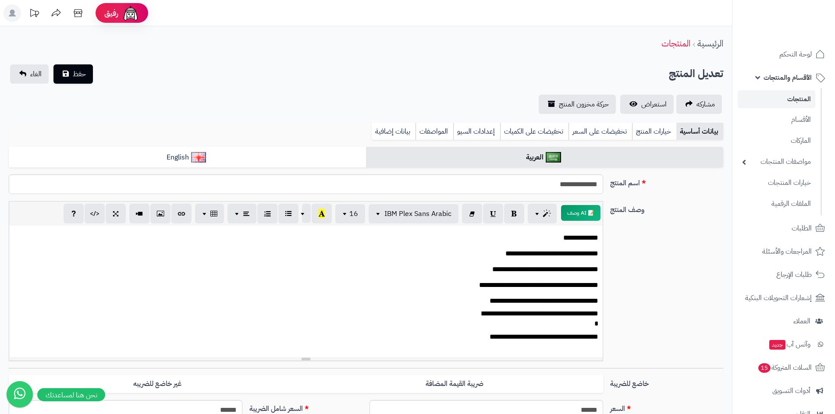 The image size is (835, 414). I want to click on label: اسم المنتج, so click(666, 181).